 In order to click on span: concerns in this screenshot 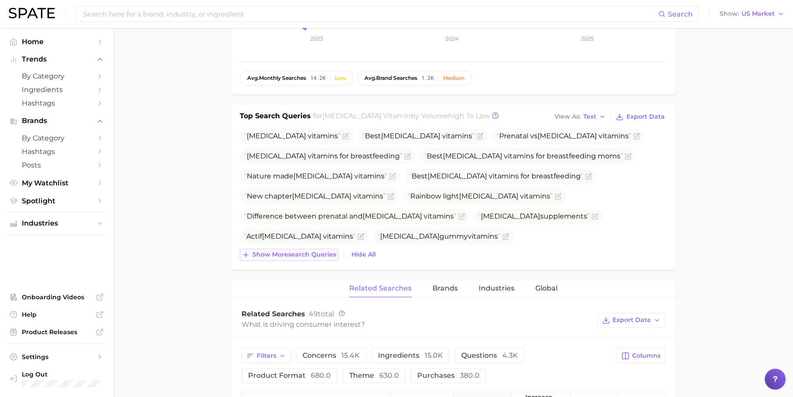, I will do `click(331, 355)`.